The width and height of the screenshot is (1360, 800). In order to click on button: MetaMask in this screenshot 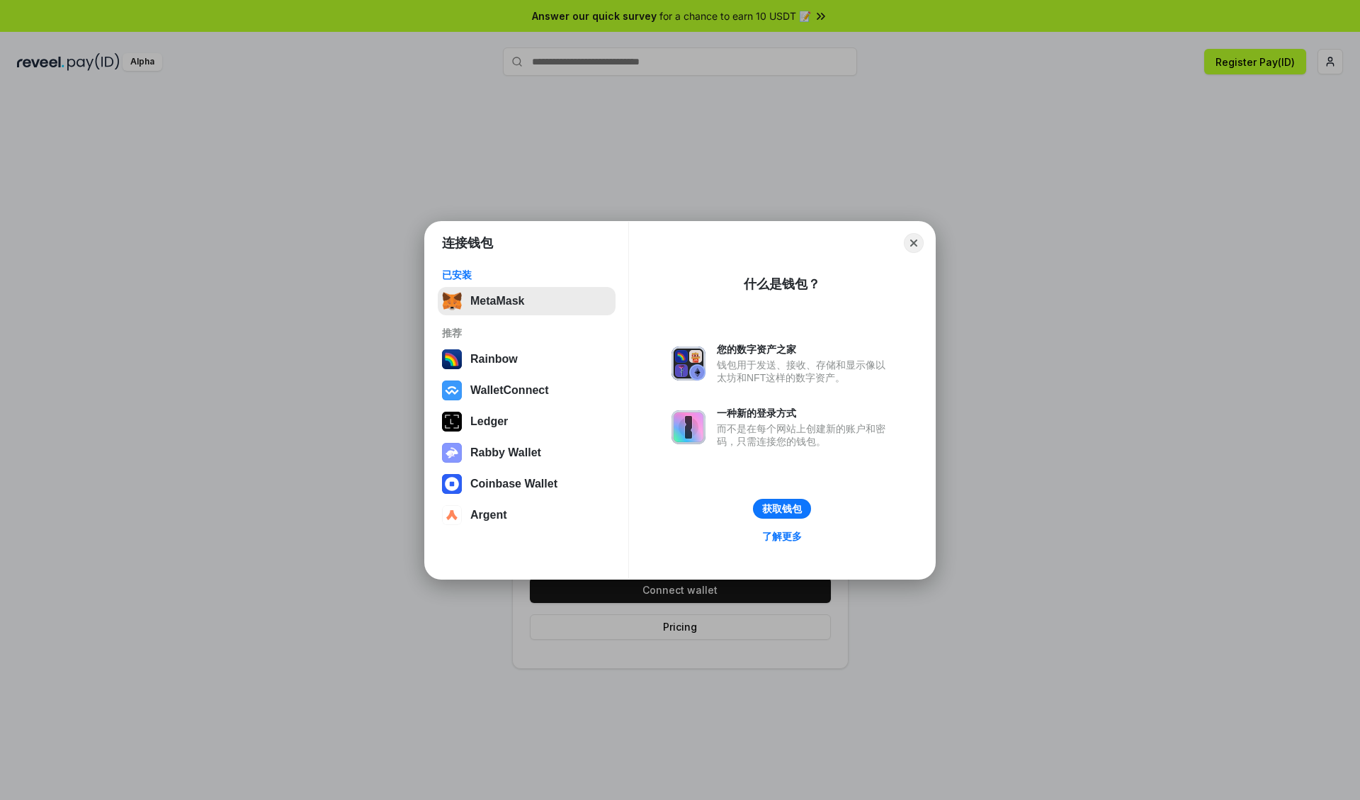, I will do `click(526, 301)`.